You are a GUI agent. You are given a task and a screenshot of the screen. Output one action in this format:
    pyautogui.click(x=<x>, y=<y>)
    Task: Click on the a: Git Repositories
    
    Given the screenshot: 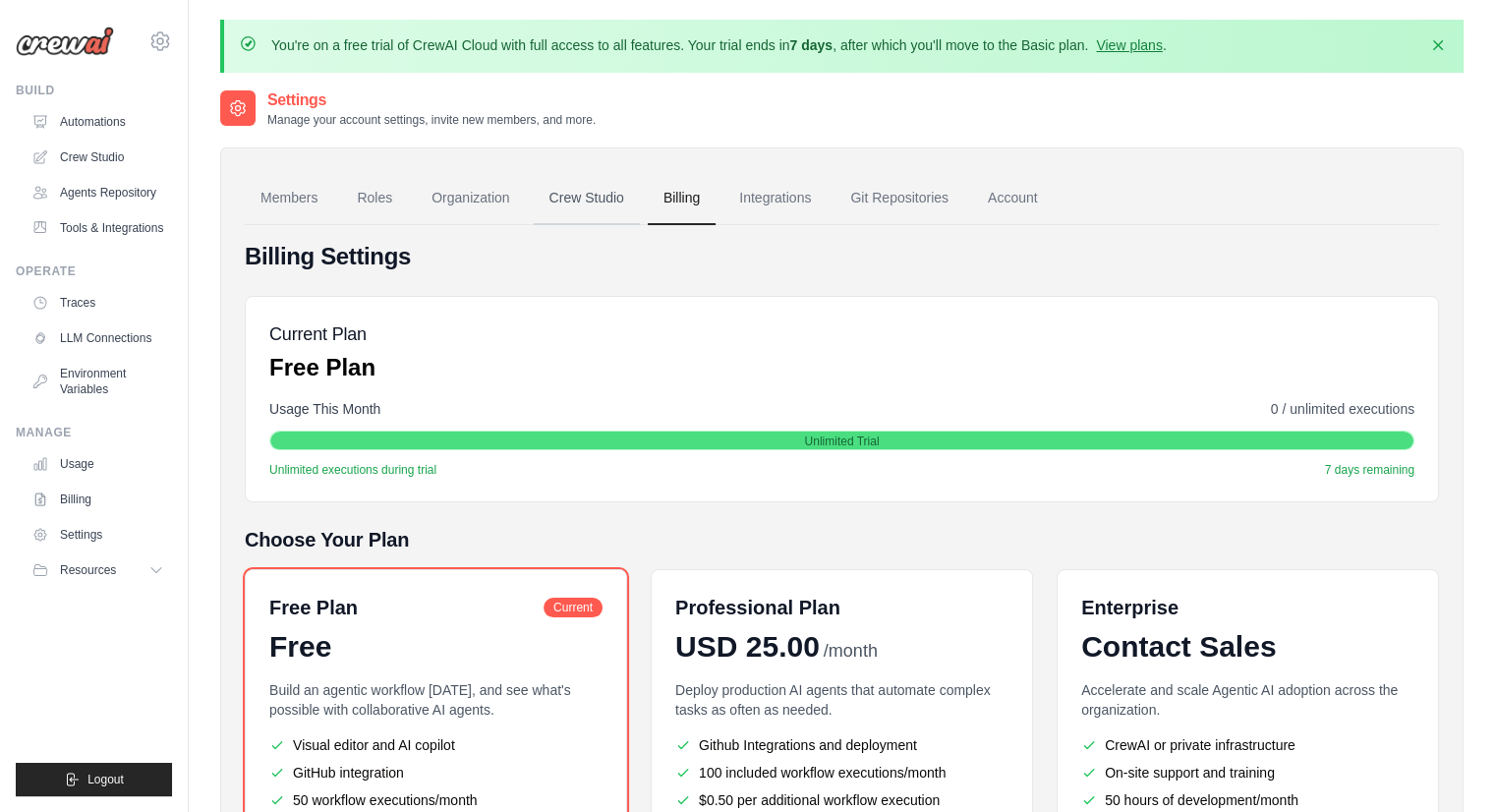 What is the action you would take?
    pyautogui.click(x=900, y=199)
    